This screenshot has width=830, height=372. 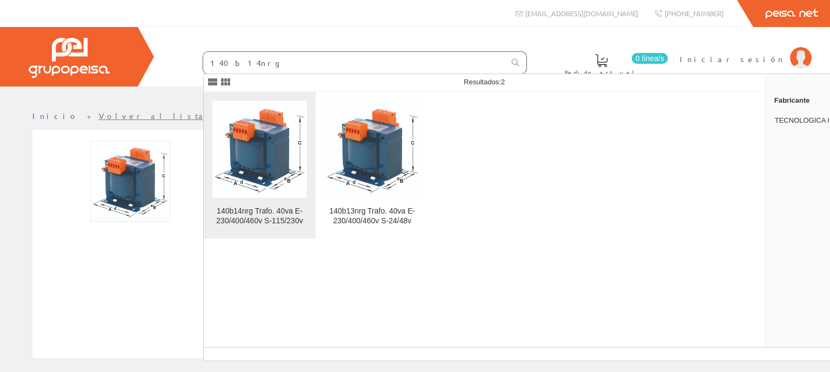 What do you see at coordinates (372, 149) in the screenshot?
I see `img: 140b13nrg Trafo. 40va E-230/400/460v S-24/48v` at bounding box center [372, 149].